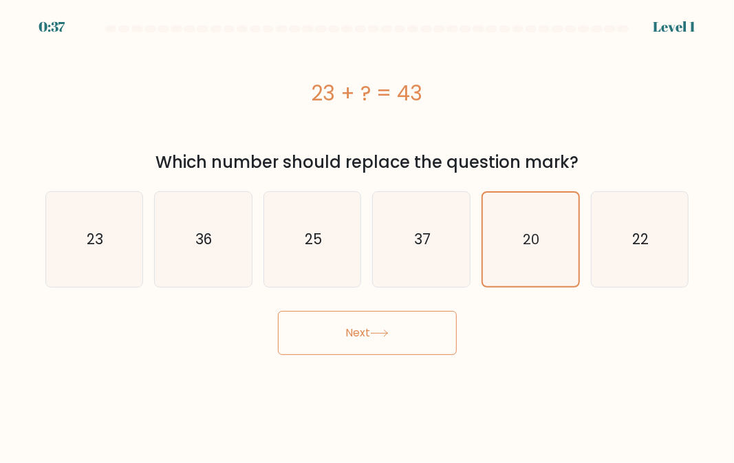  What do you see at coordinates (674, 27) in the screenshot?
I see `div: Level 1` at bounding box center [674, 27].